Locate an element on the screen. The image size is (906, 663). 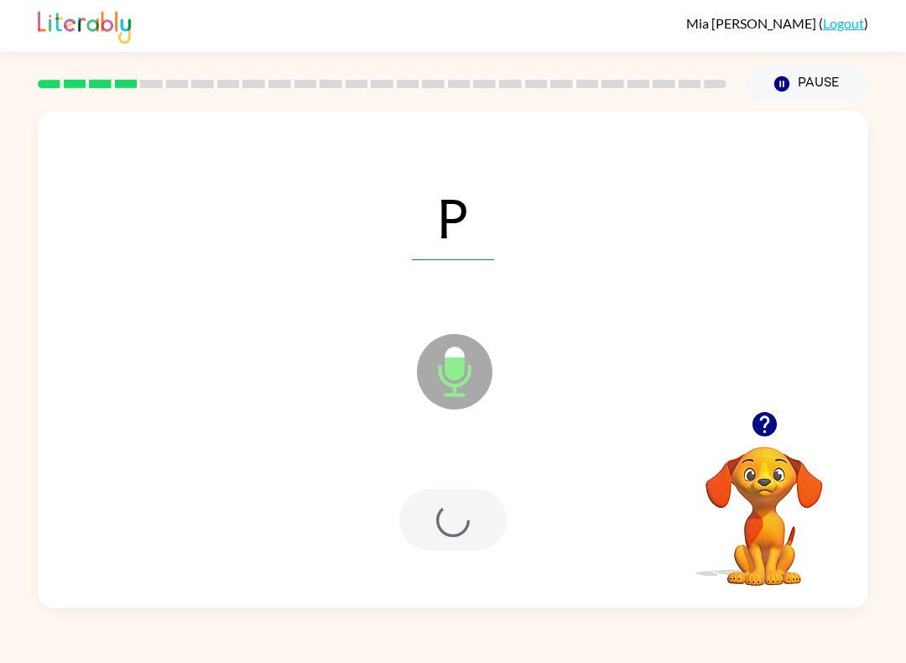
button: Pause is located at coordinates (807, 84).